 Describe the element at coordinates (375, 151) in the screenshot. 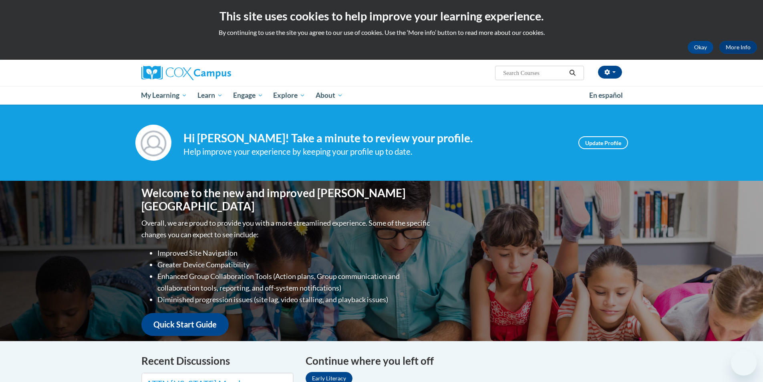

I see `div: Help improve your experience by keeping your profile up to date.` at that location.